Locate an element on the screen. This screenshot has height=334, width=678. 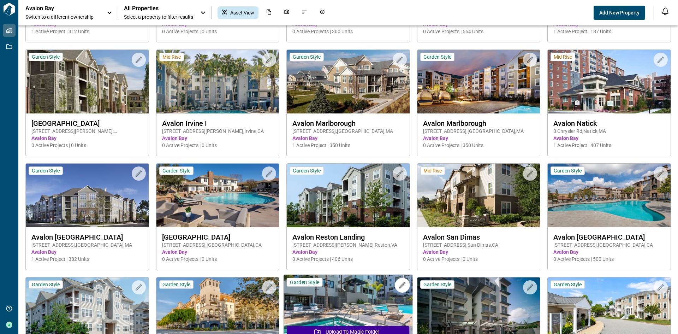
span: 0 Active Projects | 500 Units is located at coordinates (609, 259).